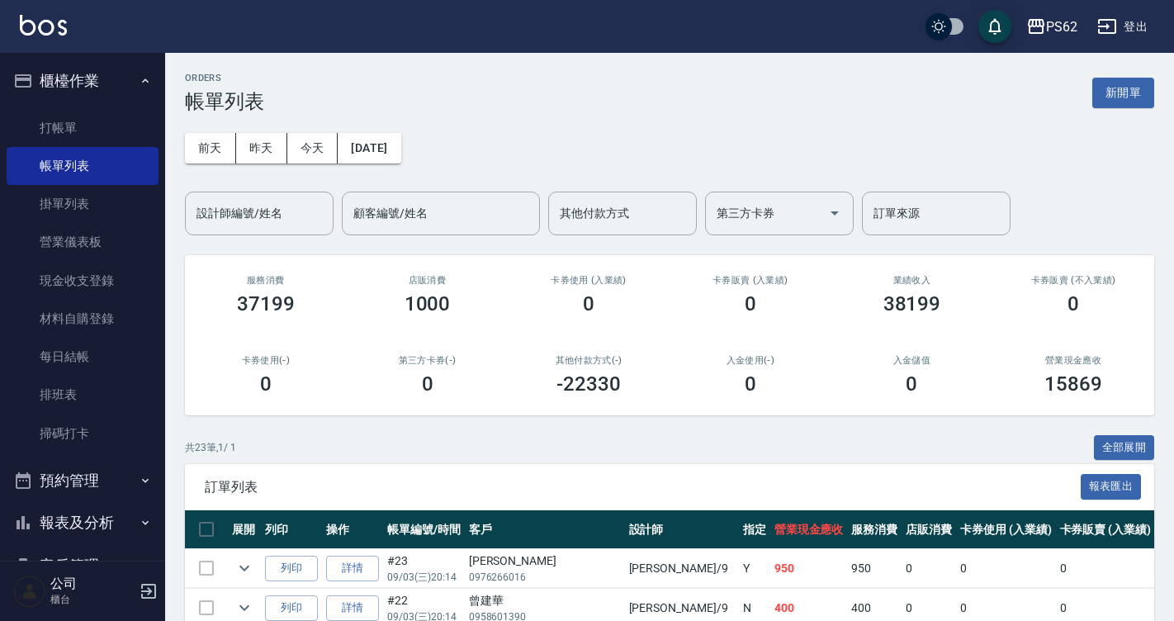 The height and width of the screenshot is (621, 1174). I want to click on p: 櫃台, so click(92, 599).